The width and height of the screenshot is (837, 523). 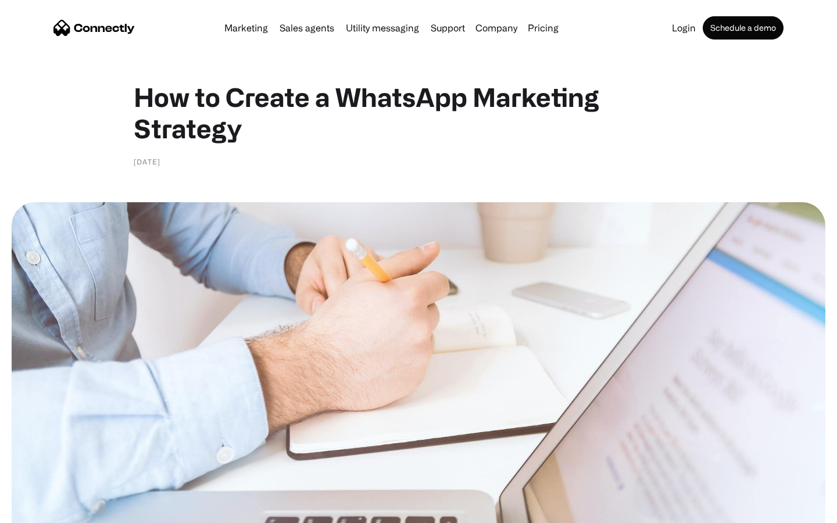 I want to click on a: Marketing, so click(x=246, y=28).